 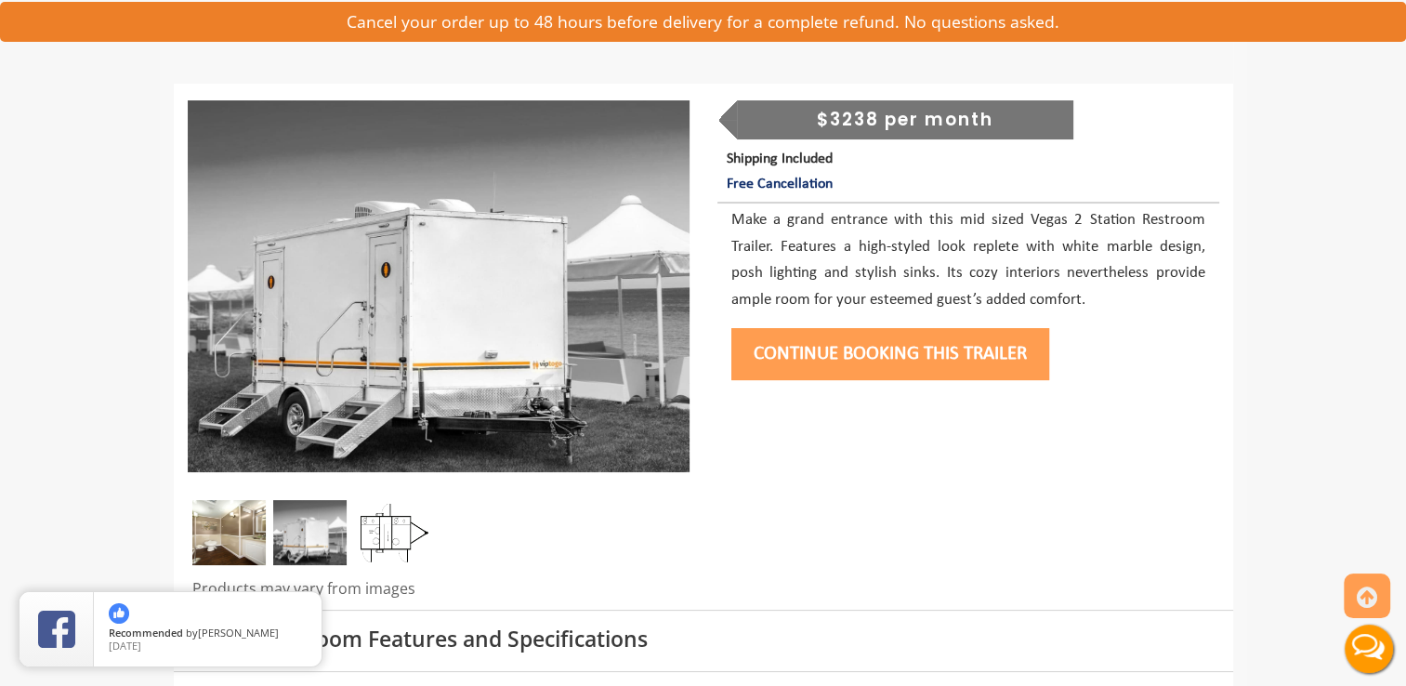 I want to click on p: Make a grand entrance with this mid sized Vegas 2 Station Restroom Trailer. Features a high-style..., so click(x=969, y=261).